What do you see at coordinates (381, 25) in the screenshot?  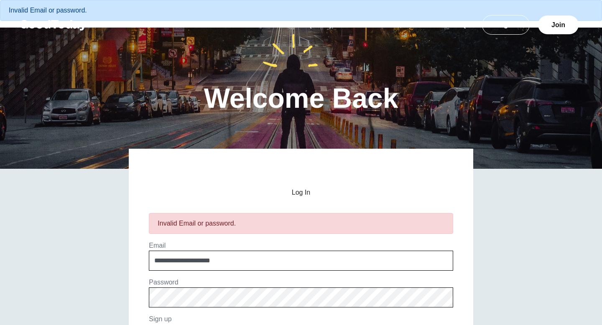 I see `a: About` at bounding box center [381, 25].